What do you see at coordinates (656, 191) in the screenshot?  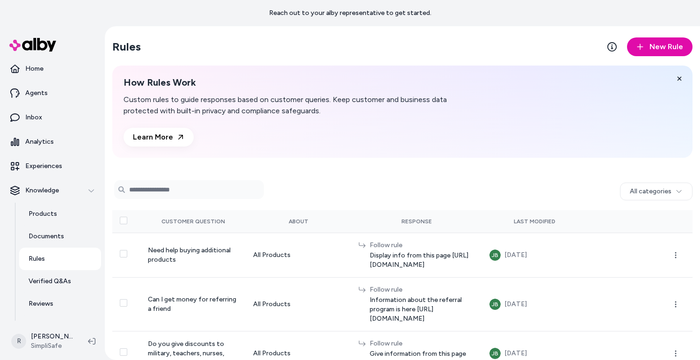 I see `button: All categories` at bounding box center [656, 191].